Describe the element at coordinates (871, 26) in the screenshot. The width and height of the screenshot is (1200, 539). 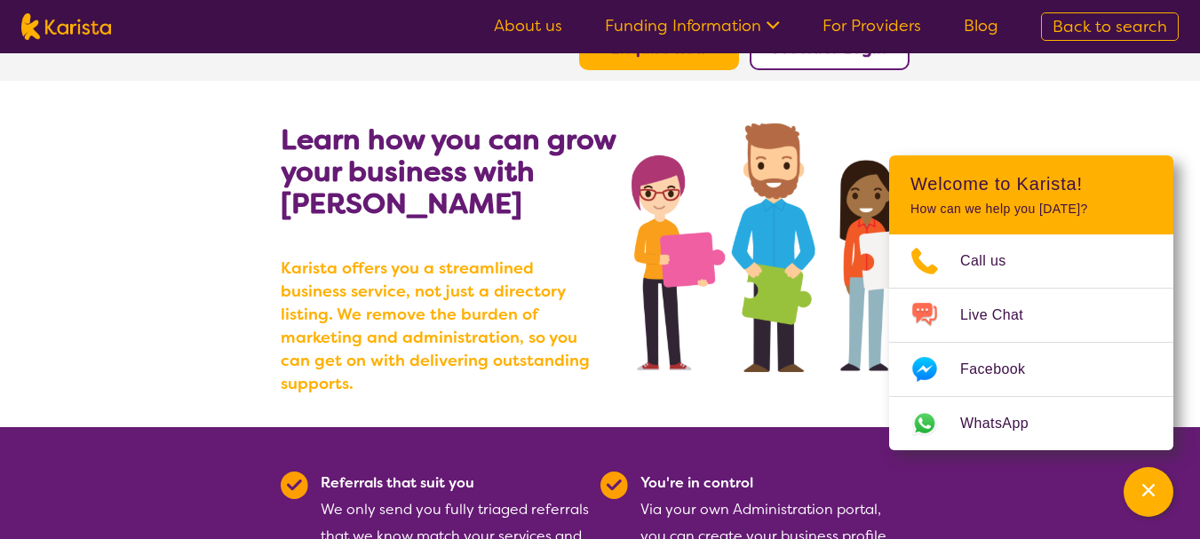
I see `a: For Providers` at that location.